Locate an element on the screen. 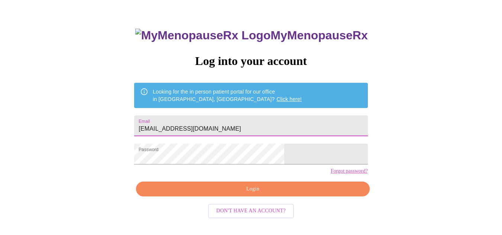  img: MyMenopauseRx Logo is located at coordinates (203, 35).